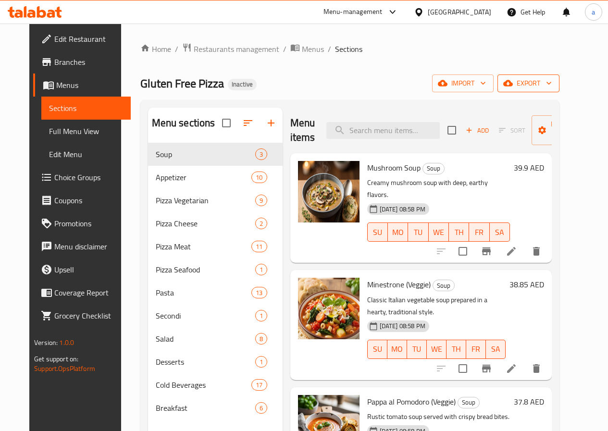  I want to click on h2: Menu sections, so click(184, 123).